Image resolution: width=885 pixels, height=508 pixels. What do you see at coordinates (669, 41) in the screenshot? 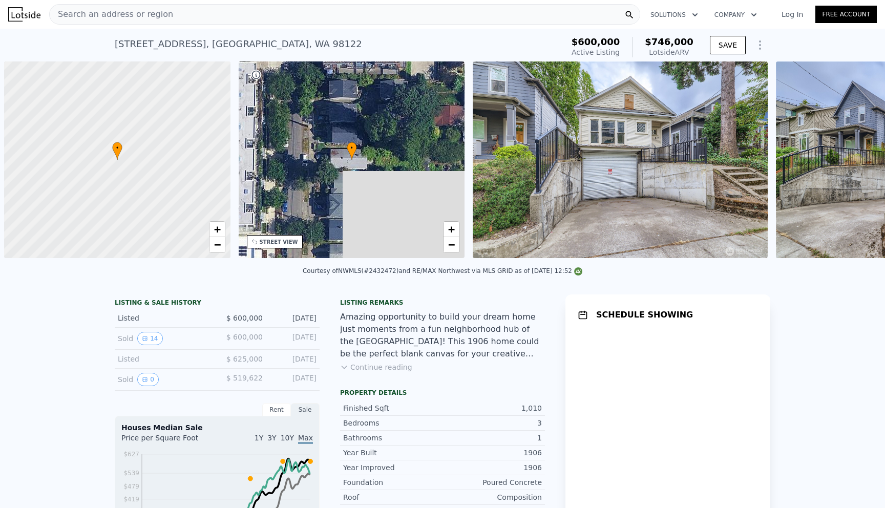
I see `span: $746,000` at bounding box center [669, 41].